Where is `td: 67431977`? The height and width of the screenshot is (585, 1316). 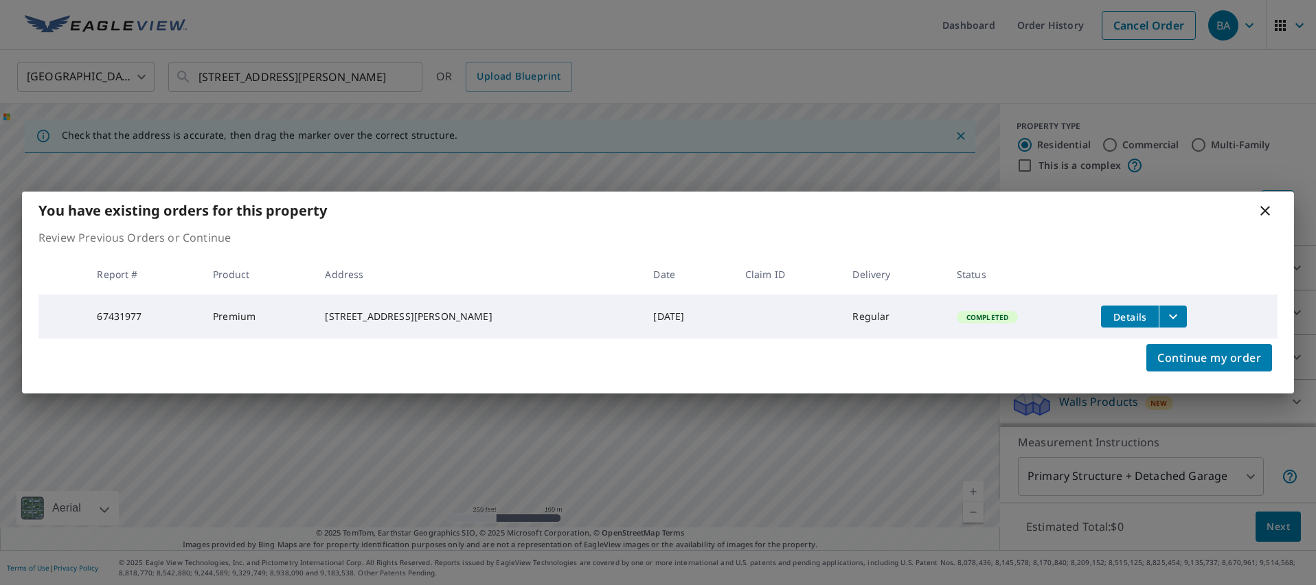 td: 67431977 is located at coordinates (144, 317).